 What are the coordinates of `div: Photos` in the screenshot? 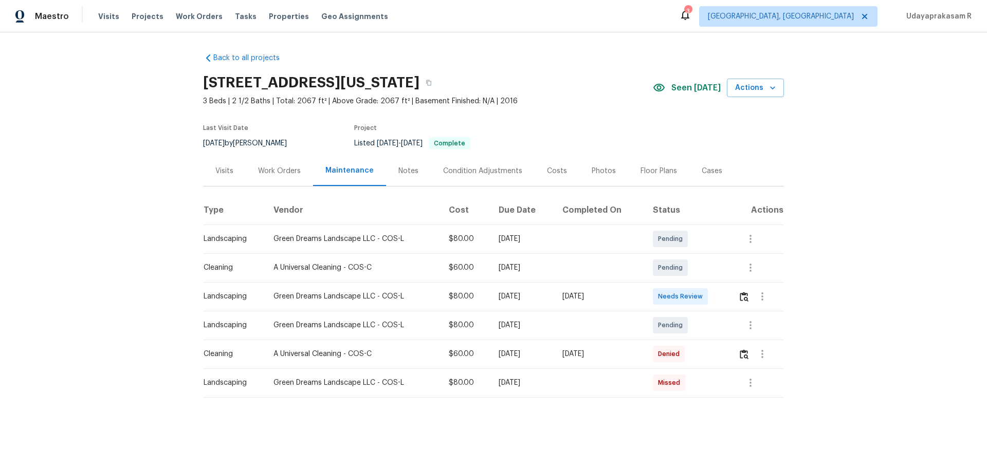 It's located at (603, 171).